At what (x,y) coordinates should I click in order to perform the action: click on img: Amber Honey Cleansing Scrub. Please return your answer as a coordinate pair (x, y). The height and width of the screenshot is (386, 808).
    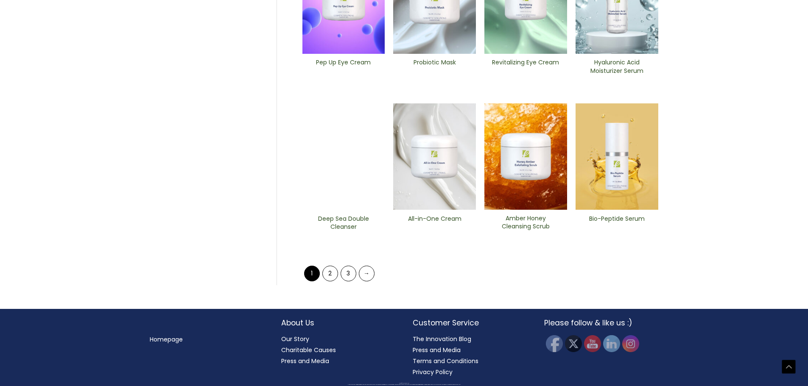
    Looking at the image, I should click on (525, 156).